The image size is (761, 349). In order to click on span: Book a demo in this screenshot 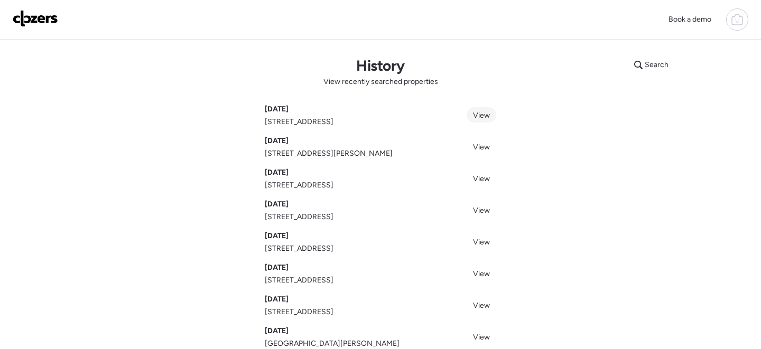, I will do `click(690, 19)`.